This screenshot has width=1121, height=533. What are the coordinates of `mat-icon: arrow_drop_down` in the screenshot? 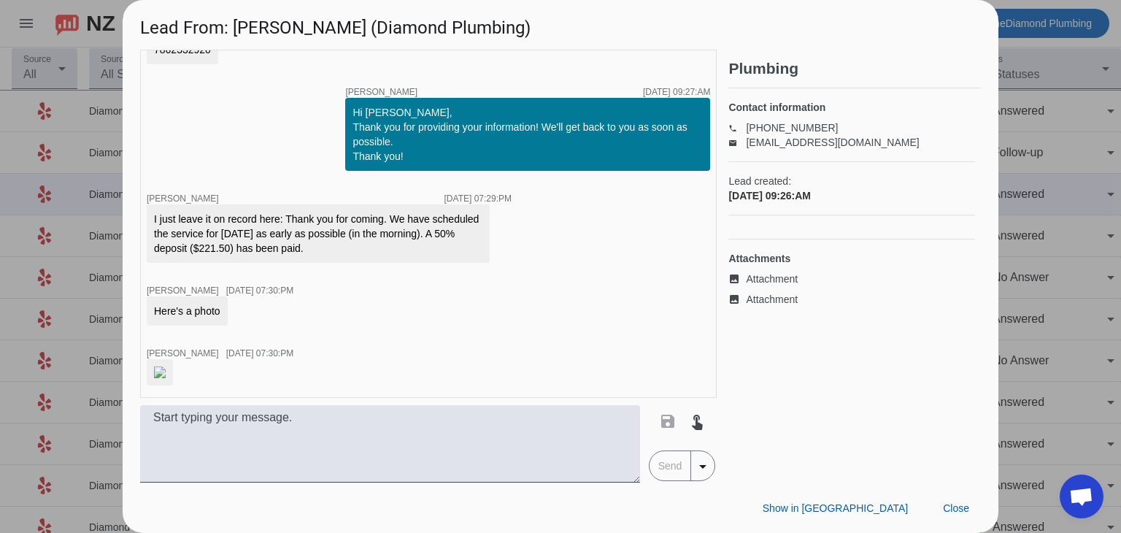 It's located at (703, 467).